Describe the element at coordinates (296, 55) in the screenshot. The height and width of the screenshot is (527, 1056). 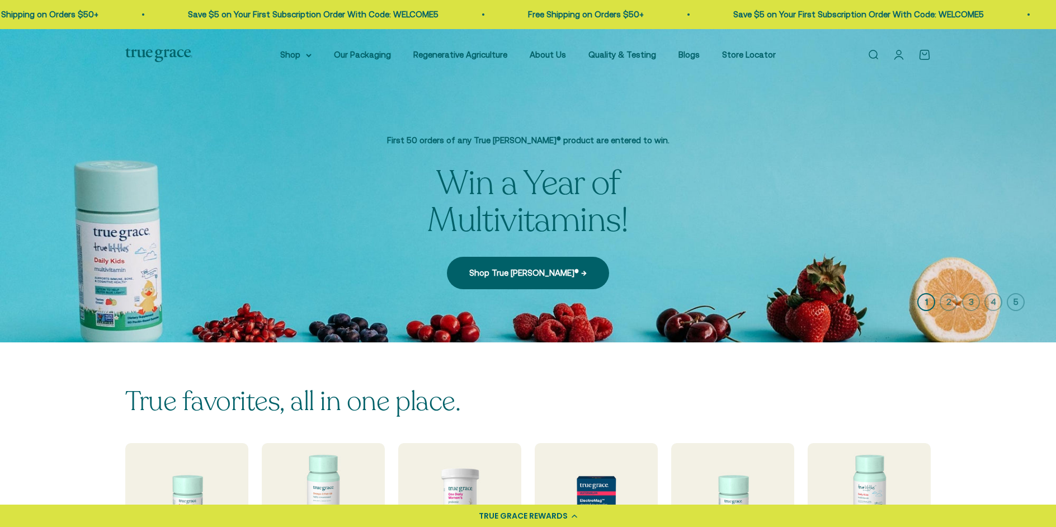
I see `summary: Shop` at that location.